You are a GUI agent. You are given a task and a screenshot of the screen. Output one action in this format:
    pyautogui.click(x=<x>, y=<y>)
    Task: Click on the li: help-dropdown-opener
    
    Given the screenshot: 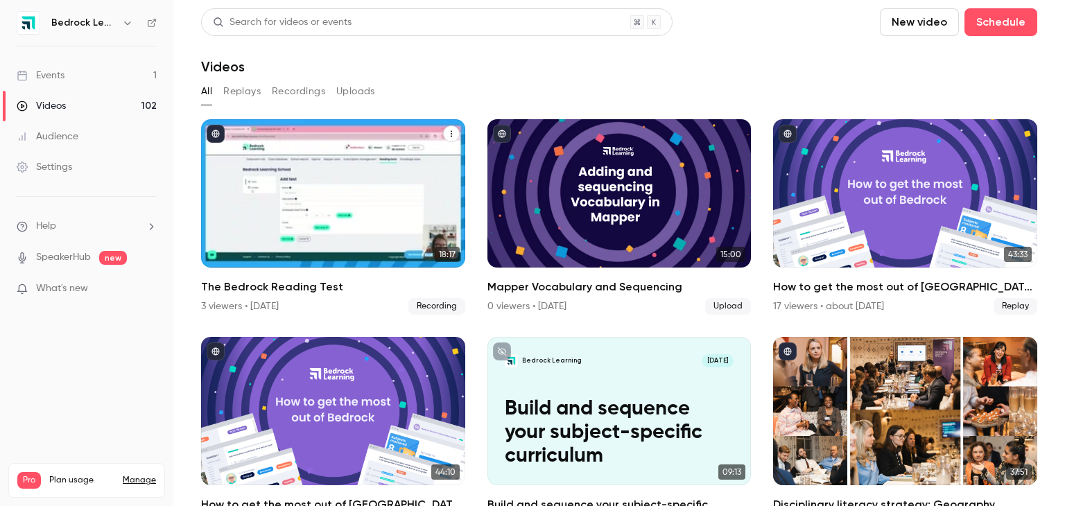 What is the action you would take?
    pyautogui.click(x=87, y=226)
    